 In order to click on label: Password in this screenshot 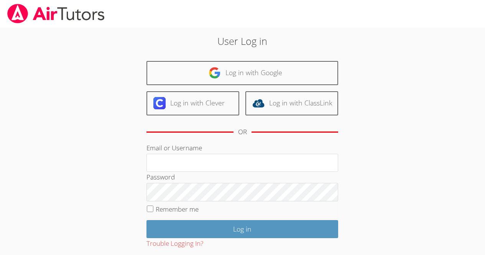, I will do `click(161, 177)`.